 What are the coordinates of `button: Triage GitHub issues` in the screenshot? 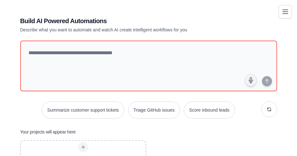 It's located at (154, 110).